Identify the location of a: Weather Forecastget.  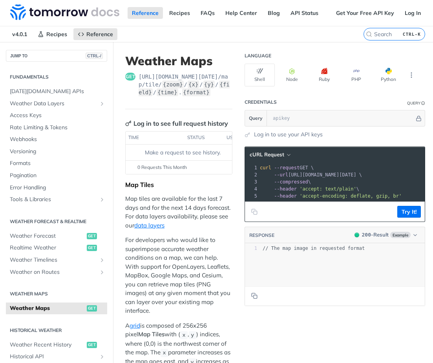
(57, 236).